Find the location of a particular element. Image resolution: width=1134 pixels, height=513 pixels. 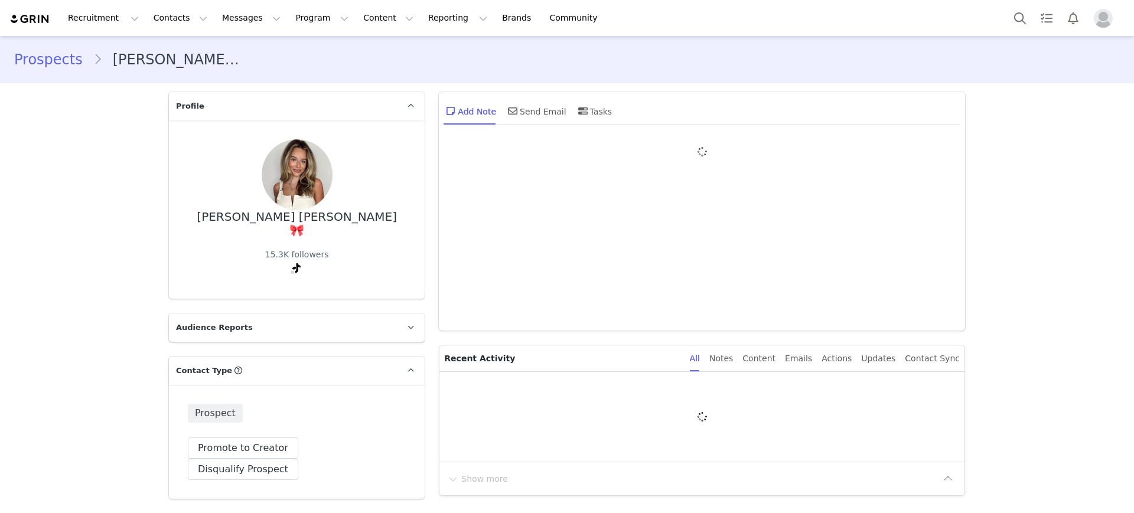

button: Notifications is located at coordinates (1073, 18).